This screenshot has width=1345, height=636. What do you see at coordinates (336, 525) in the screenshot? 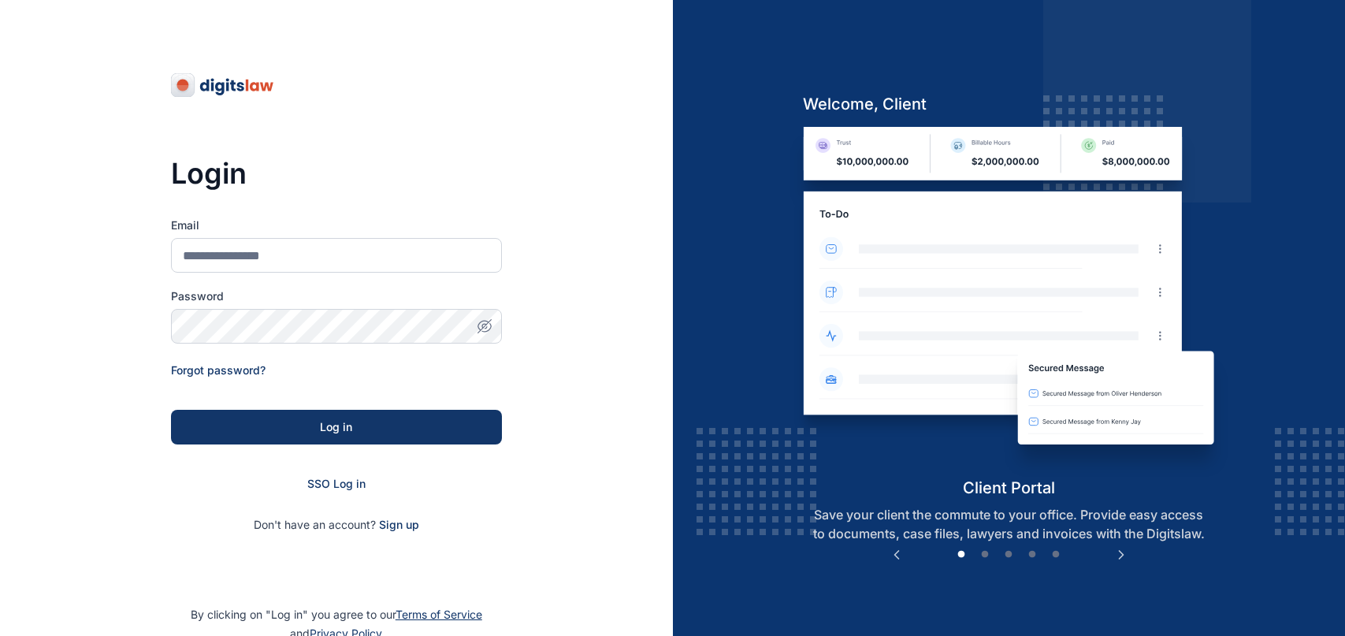
I see `p: Don't have an account?` at bounding box center [336, 525].